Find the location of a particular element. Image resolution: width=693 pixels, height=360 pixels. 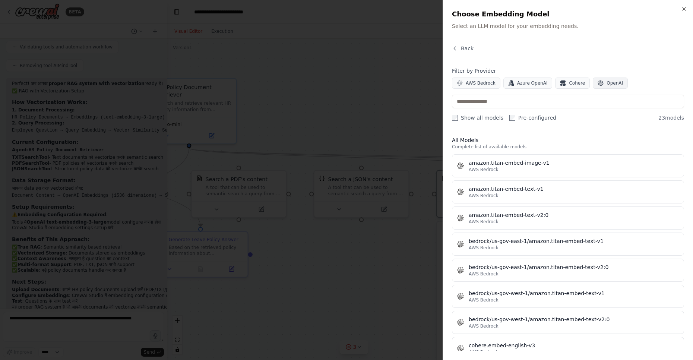

div: amazon.titan-embed-image-v1 is located at coordinates (574, 163).